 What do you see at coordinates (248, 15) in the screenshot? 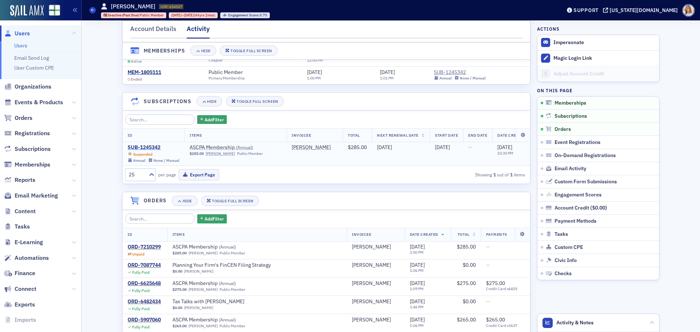
I see `div: 0.75` at bounding box center [248, 15].